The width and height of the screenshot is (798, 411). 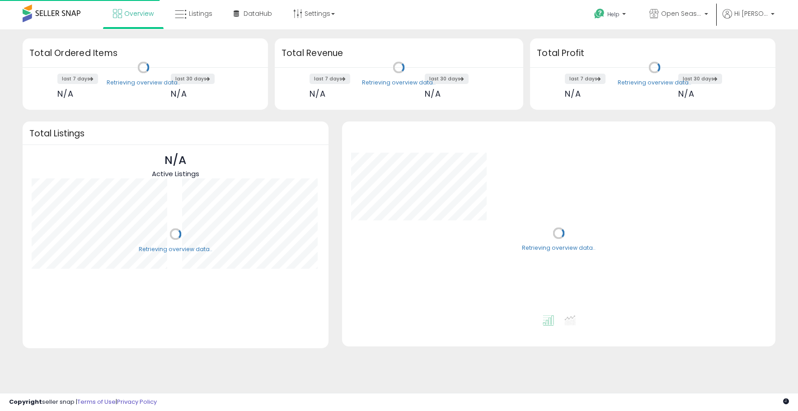 What do you see at coordinates (201, 14) in the screenshot?
I see `span: Listings` at bounding box center [201, 14].